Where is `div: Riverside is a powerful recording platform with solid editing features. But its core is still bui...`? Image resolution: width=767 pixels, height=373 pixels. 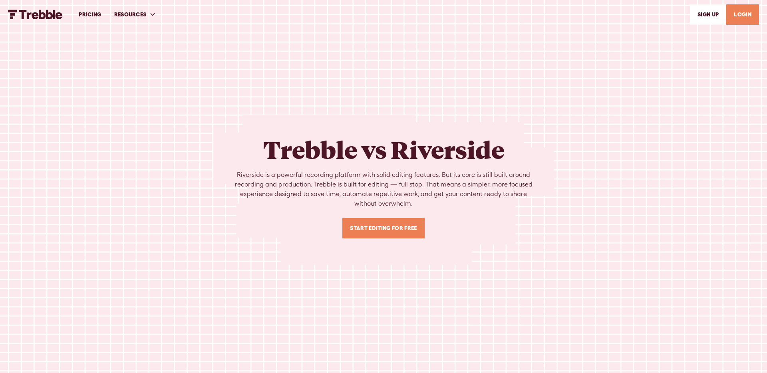
div: Riverside is a powerful recording platform with solid editing features. But its core is still bui... is located at coordinates (383, 189).